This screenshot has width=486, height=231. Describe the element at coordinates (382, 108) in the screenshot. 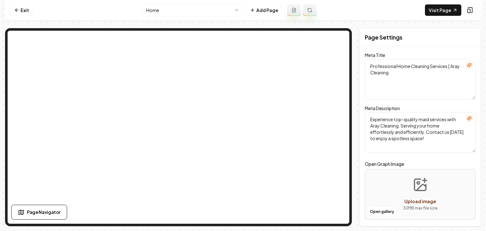

I see `label: Meta Description` at that location.